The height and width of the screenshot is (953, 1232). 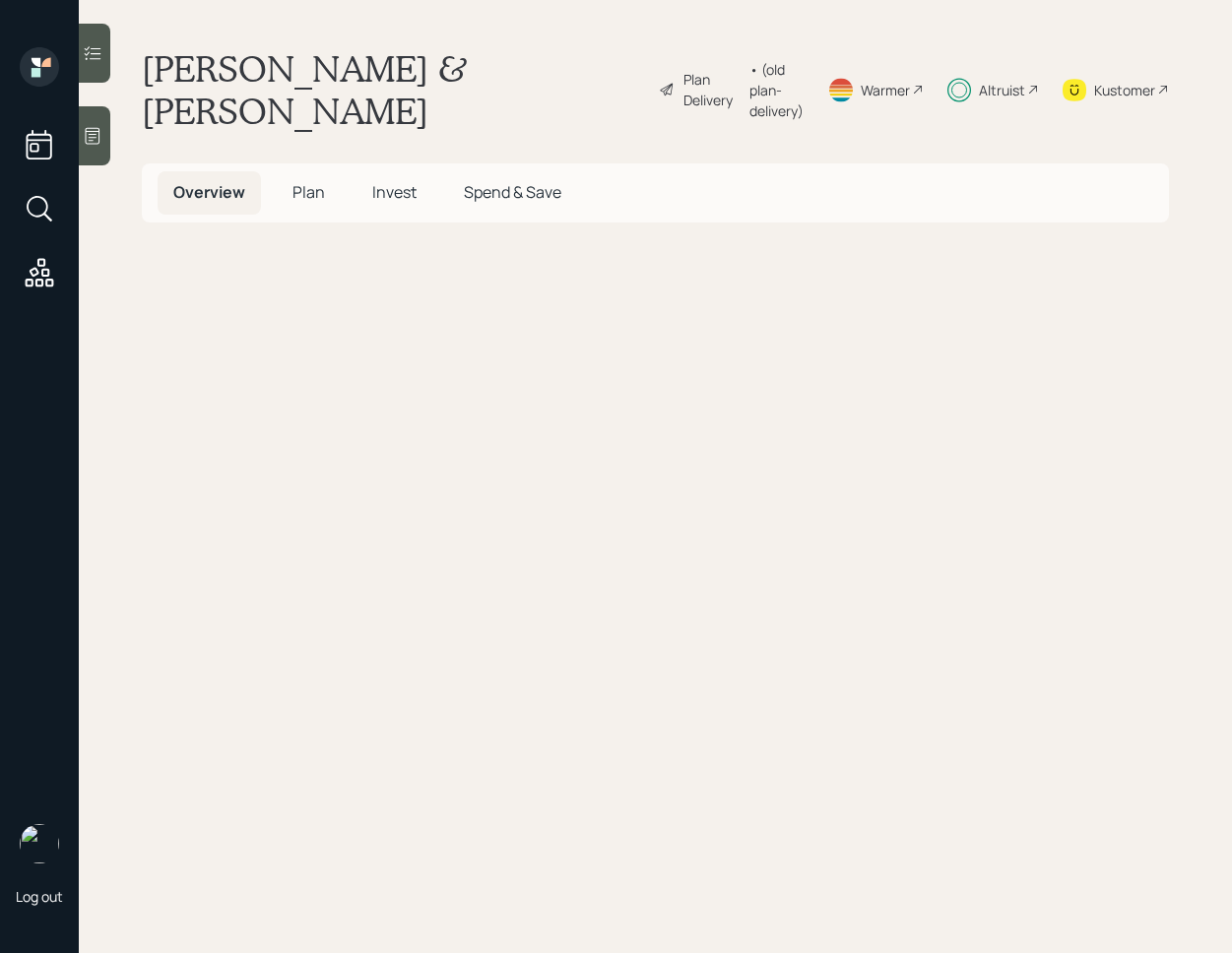 What do you see at coordinates (885, 90) in the screenshot?
I see `div: Warmer` at bounding box center [885, 90].